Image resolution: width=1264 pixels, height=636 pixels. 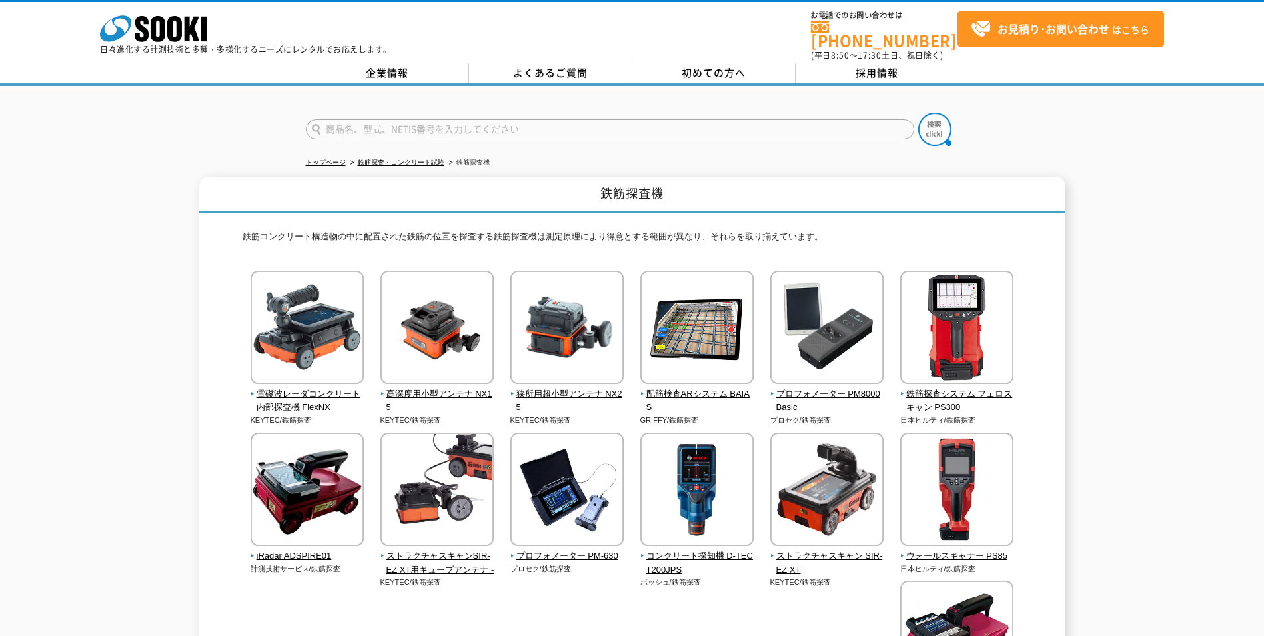 I want to click on h1: 鉄筋探査機, so click(x=632, y=195).